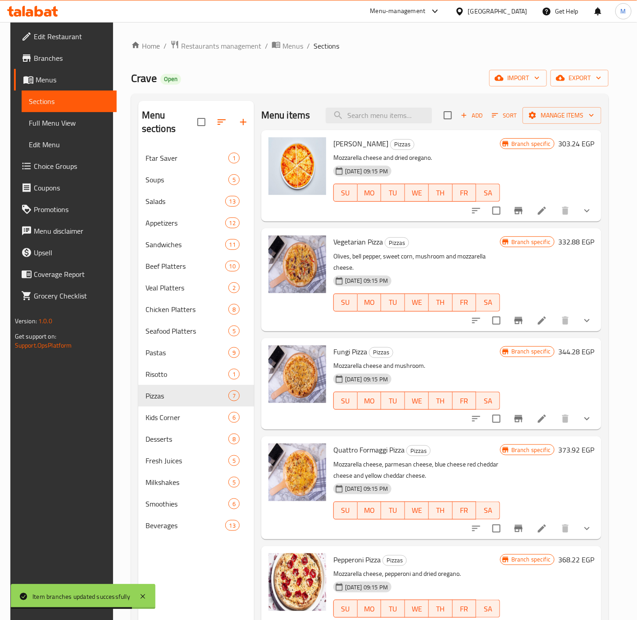 This screenshot has height=620, width=637. I want to click on span: FR, so click(464, 302).